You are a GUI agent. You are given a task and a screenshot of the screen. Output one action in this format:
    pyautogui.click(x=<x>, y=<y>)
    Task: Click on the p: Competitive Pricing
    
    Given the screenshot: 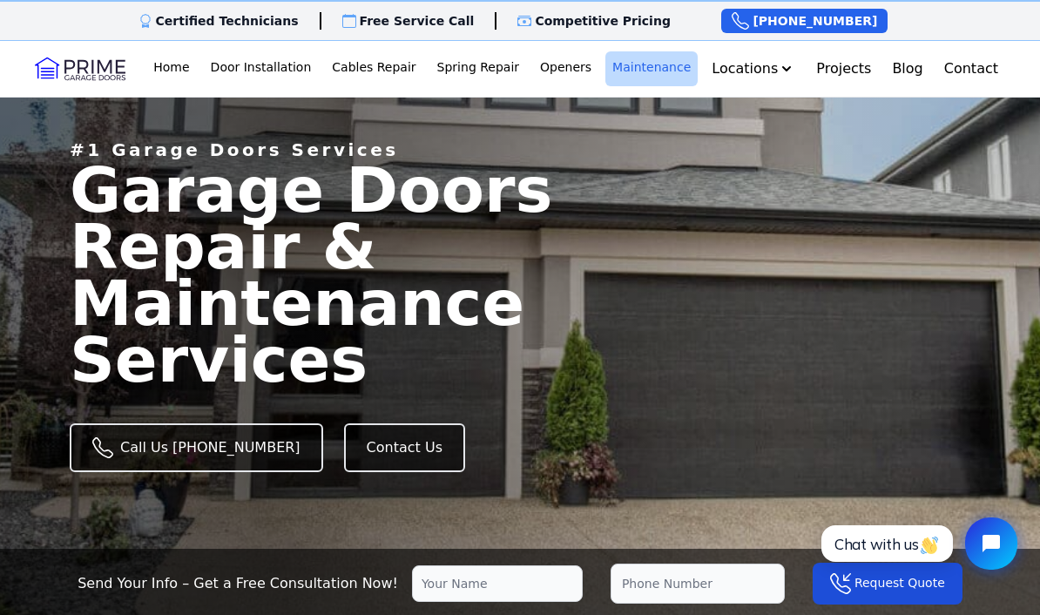 What is the action you would take?
    pyautogui.click(x=603, y=21)
    